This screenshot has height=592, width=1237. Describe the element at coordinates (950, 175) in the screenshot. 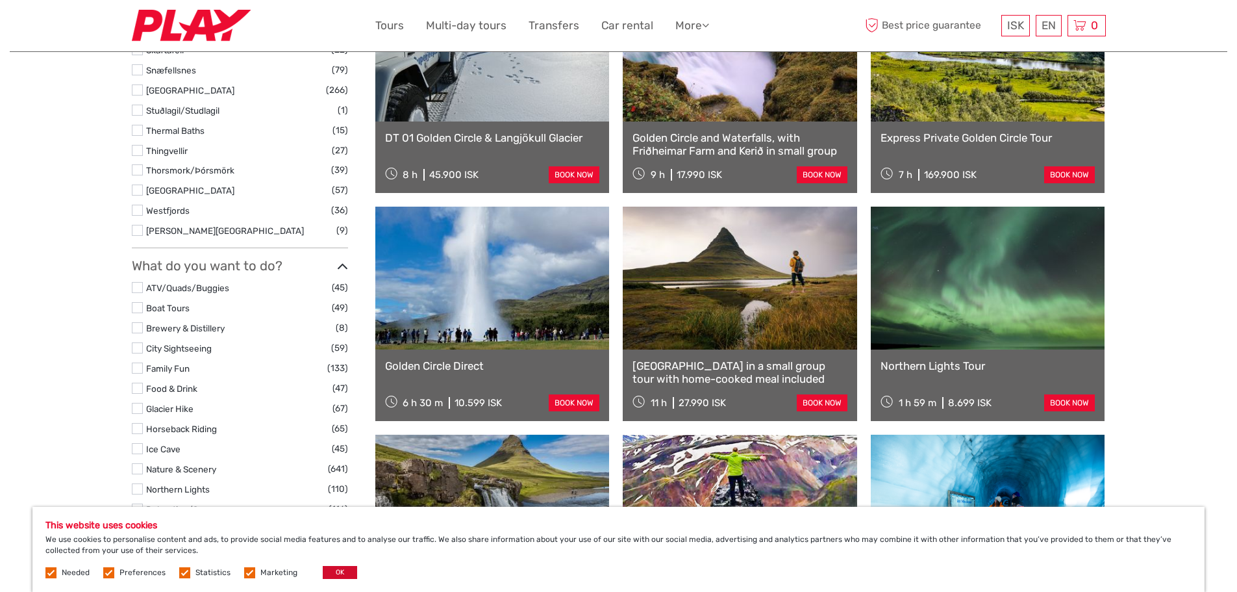

I see `div: 169.900 ISK` at that location.